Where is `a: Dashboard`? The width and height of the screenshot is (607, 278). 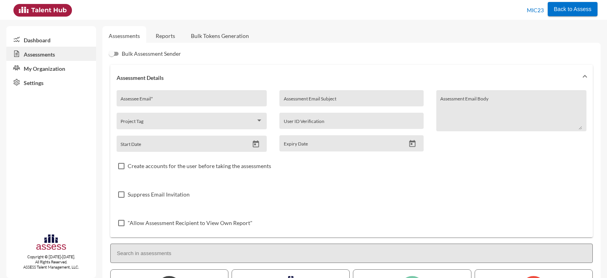
a: Dashboard is located at coordinates (51, 40).